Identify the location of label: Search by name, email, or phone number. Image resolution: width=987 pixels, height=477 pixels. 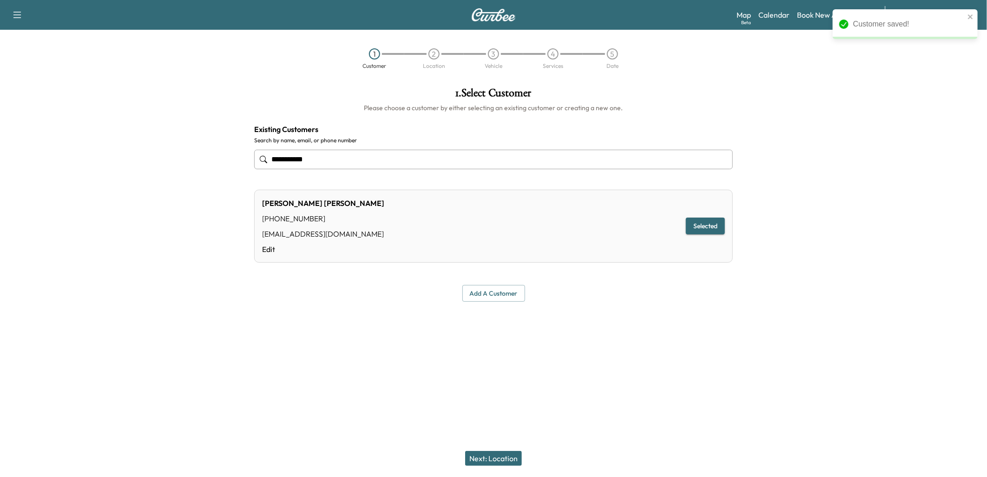
(494, 140).